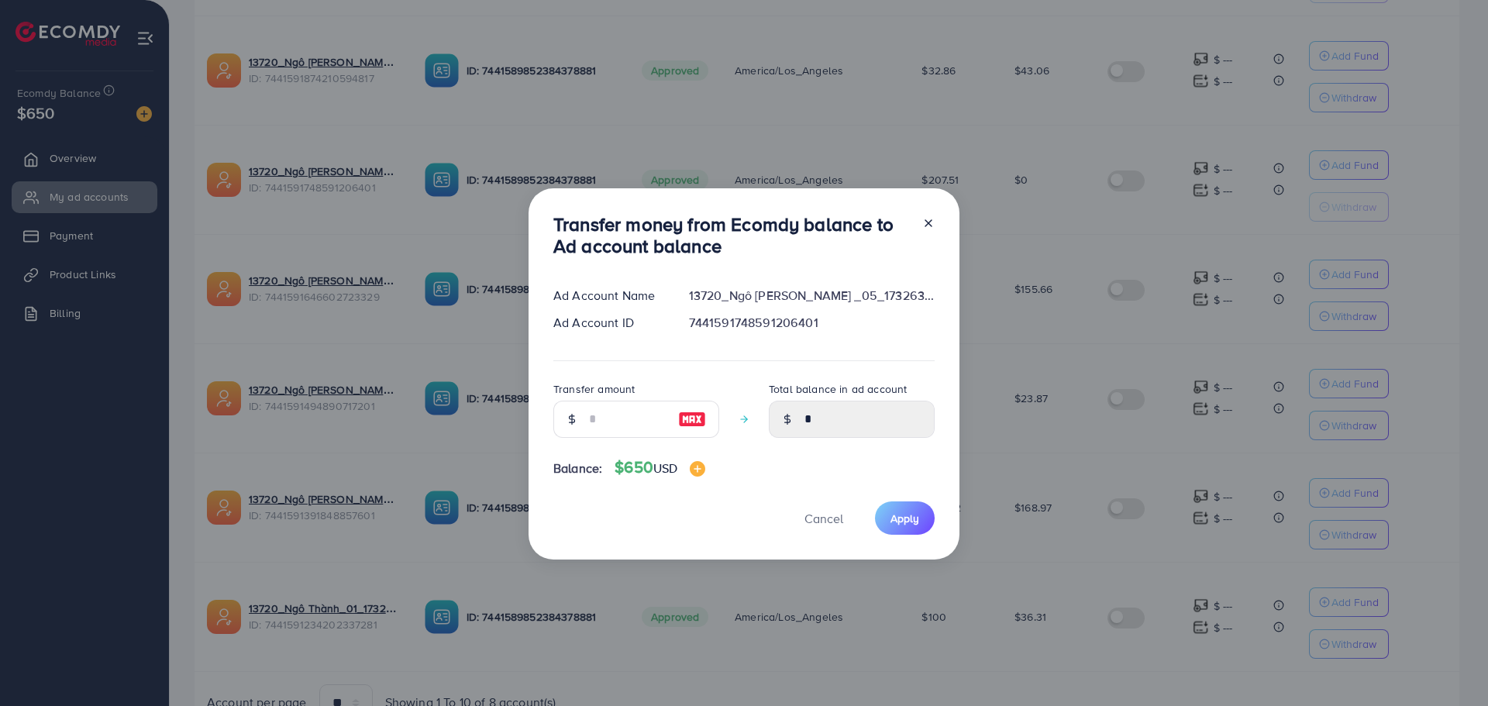 This screenshot has width=1488, height=706. What do you see at coordinates (824, 518) in the screenshot?
I see `button: Cancel` at bounding box center [824, 518].